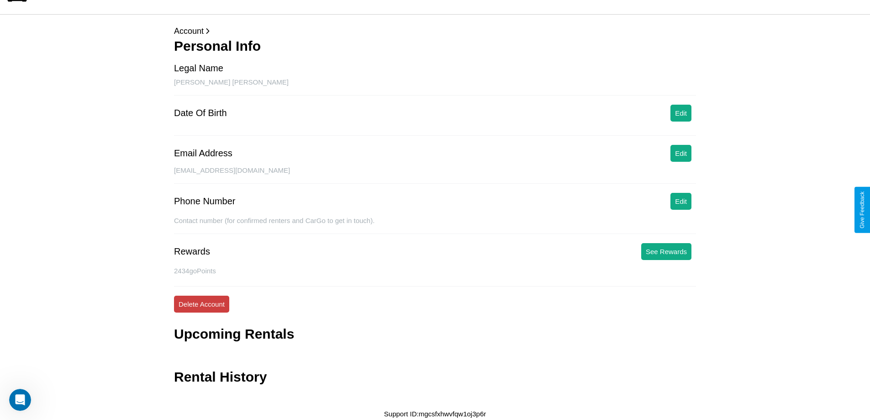 This screenshot has height=420, width=870. Describe the element at coordinates (666, 251) in the screenshot. I see `button: See Rewards` at that location.